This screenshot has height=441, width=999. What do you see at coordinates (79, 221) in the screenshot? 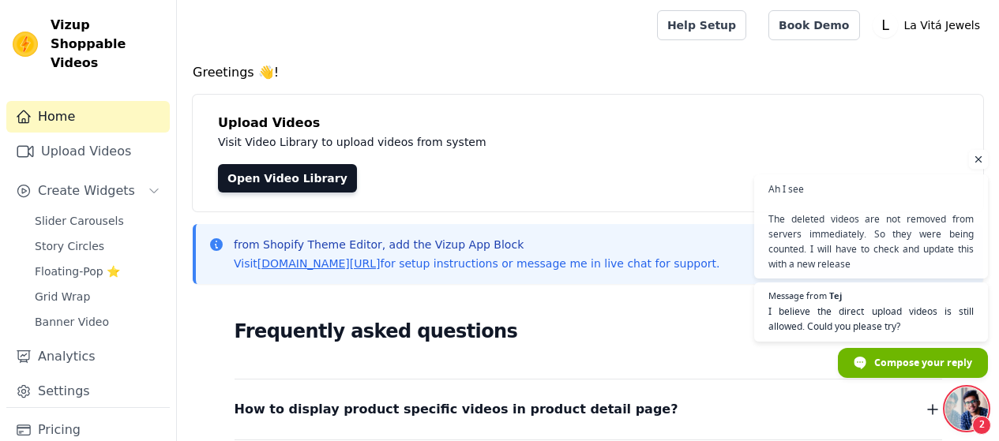
I see `span: Slider Carousels` at bounding box center [79, 221].